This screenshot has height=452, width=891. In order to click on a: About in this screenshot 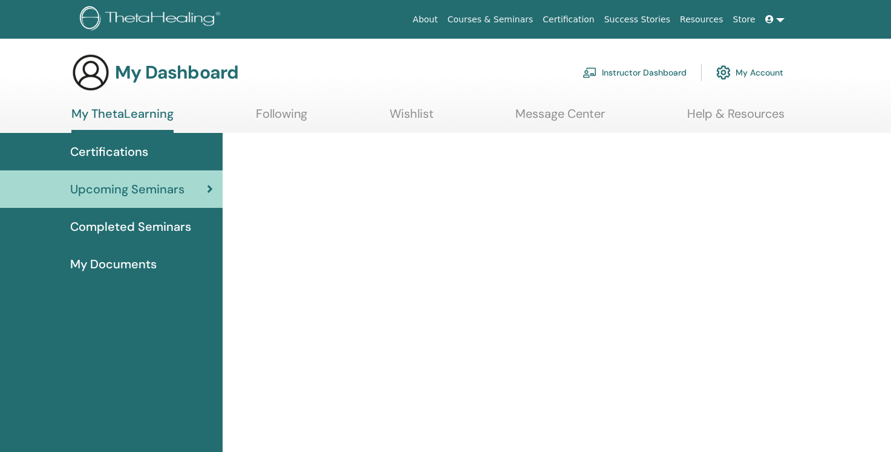, I will do `click(425, 19)`.